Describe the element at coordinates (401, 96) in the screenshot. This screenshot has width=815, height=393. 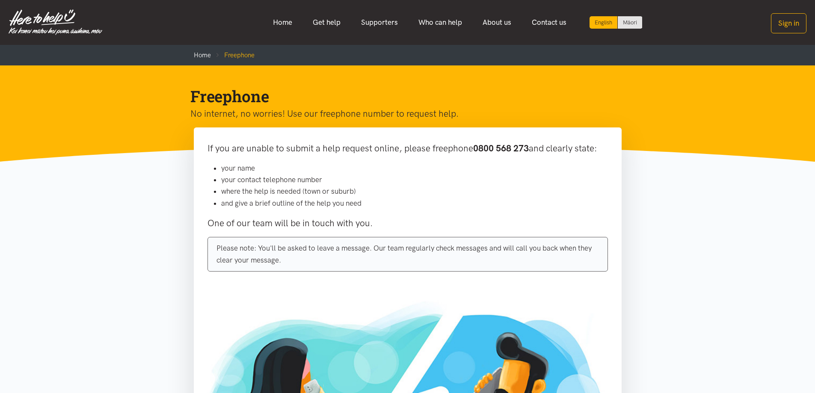
I see `h1: Freephone` at that location.